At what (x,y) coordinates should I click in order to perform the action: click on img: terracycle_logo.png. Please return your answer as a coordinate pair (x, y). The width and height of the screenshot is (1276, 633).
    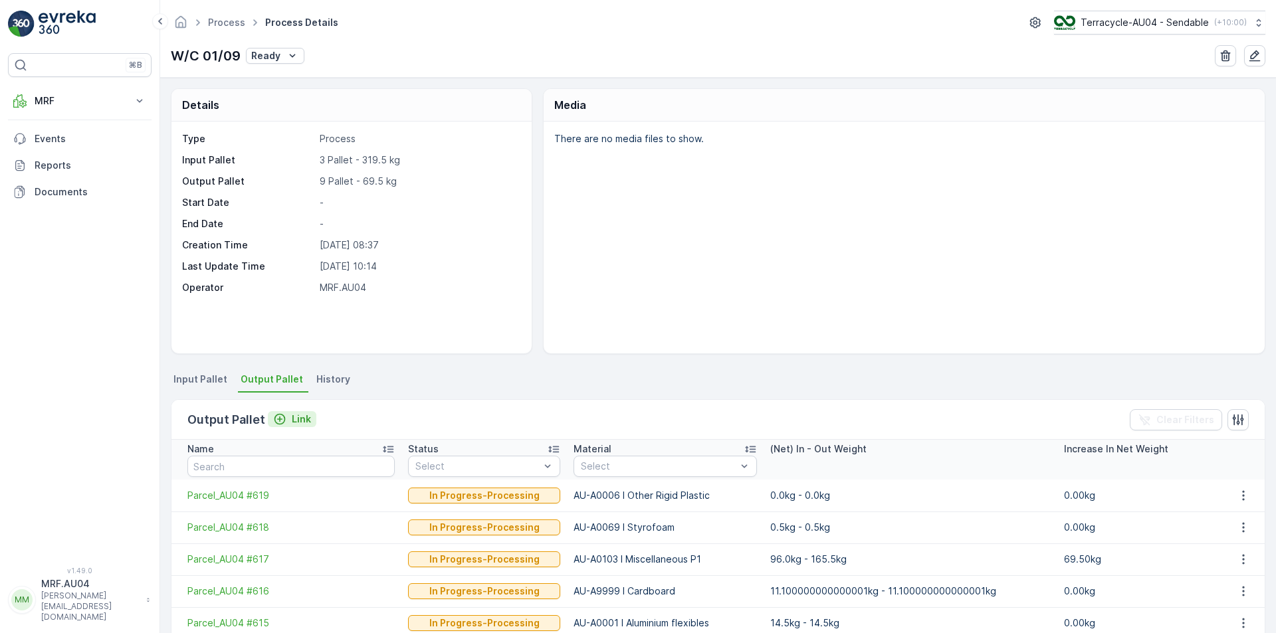
    Looking at the image, I should click on (1065, 23).